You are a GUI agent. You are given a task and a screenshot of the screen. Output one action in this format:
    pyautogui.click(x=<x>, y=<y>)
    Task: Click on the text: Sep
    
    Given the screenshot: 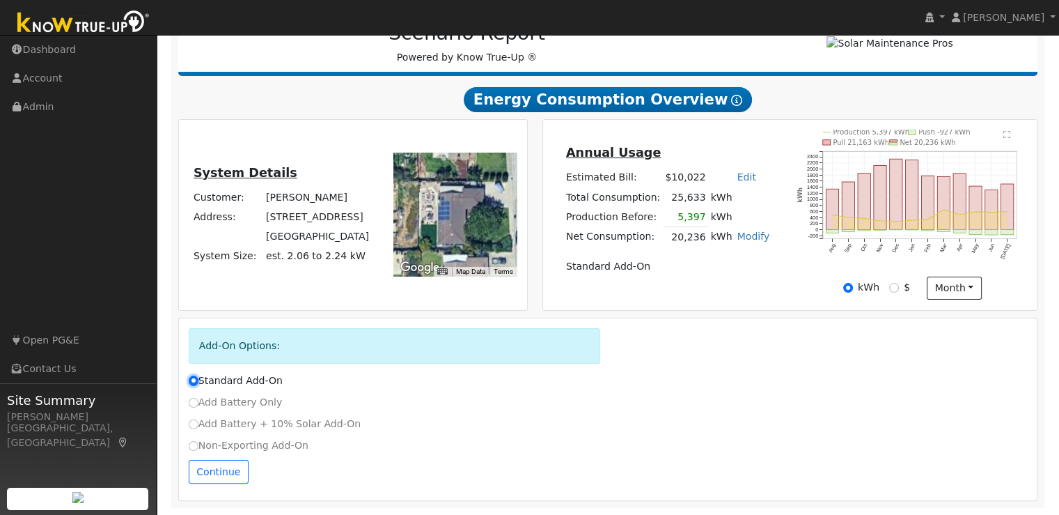 What is the action you would take?
    pyautogui.click(x=848, y=248)
    